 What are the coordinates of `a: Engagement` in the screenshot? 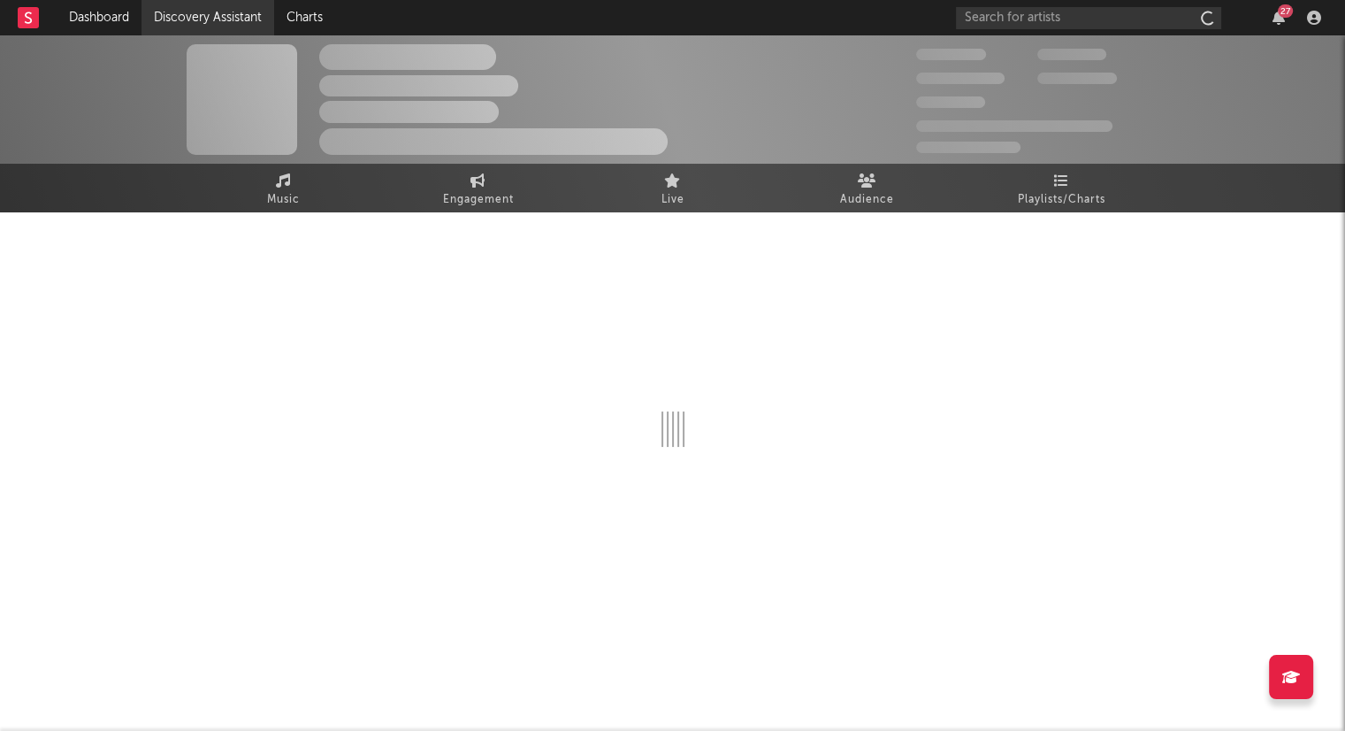 It's located at (479, 188).